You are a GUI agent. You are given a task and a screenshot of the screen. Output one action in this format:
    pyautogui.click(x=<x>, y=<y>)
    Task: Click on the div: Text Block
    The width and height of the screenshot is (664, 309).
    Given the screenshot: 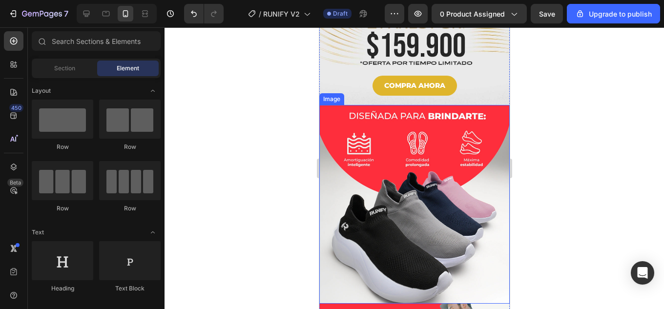 What is the action you would take?
    pyautogui.click(x=130, y=289)
    